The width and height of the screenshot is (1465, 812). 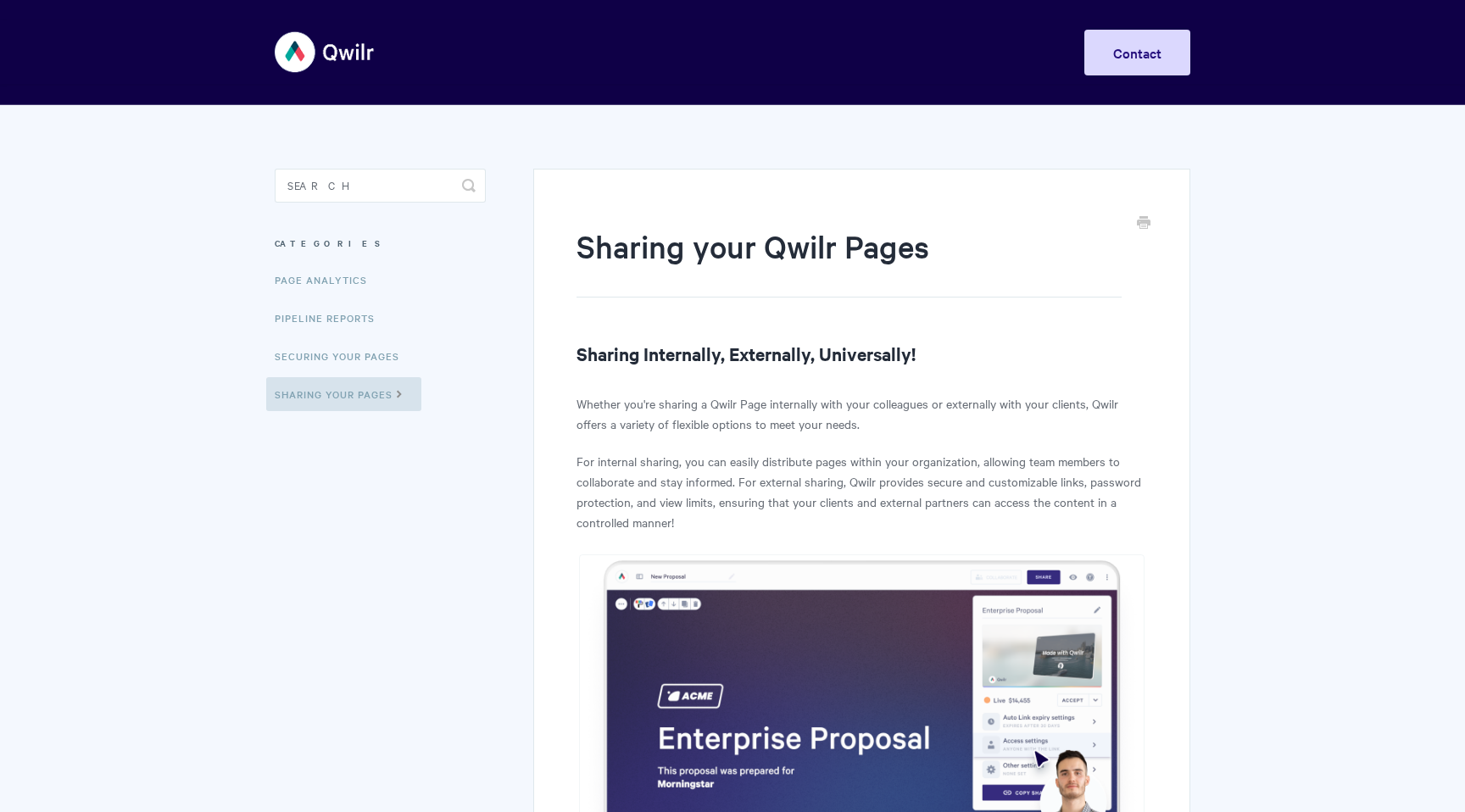 What do you see at coordinates (344, 394) in the screenshot?
I see `a: Sharing Your Pages` at bounding box center [344, 394].